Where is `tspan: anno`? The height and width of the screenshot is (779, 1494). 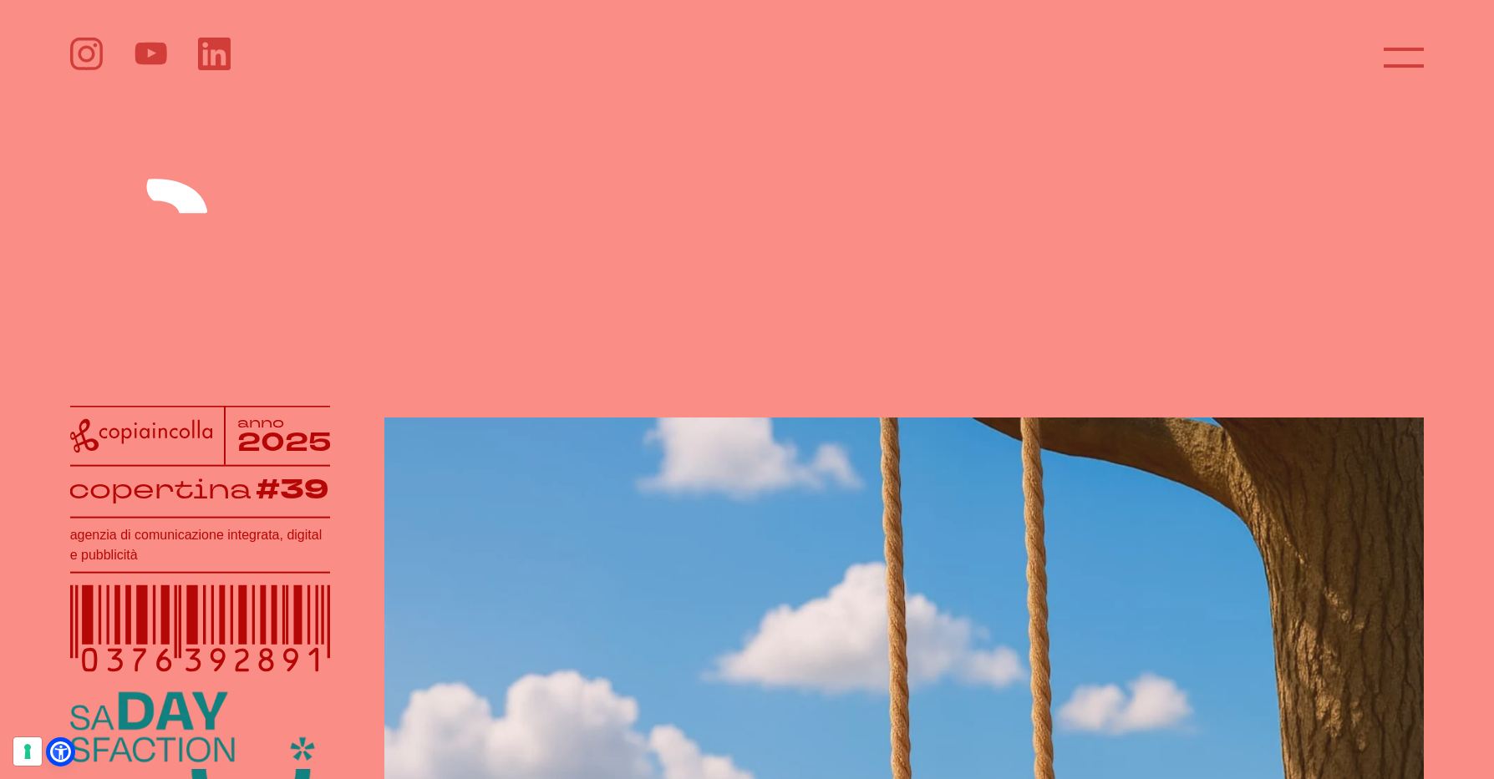 tspan: anno is located at coordinates (261, 422).